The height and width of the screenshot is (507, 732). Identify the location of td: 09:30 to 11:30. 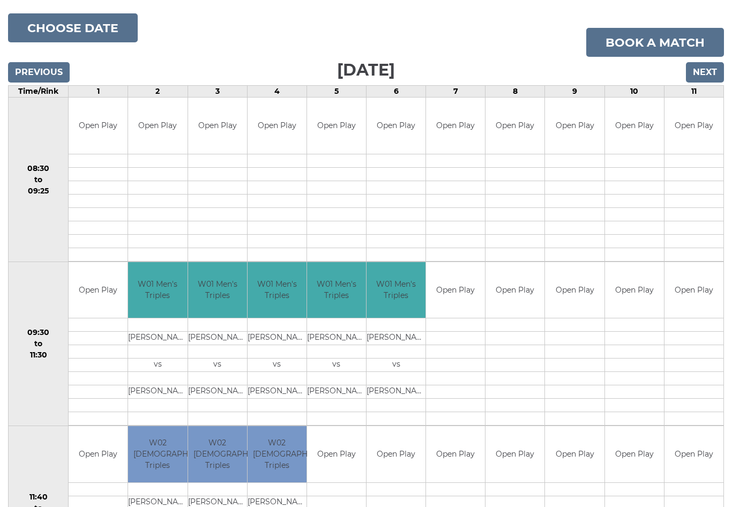
(39, 343).